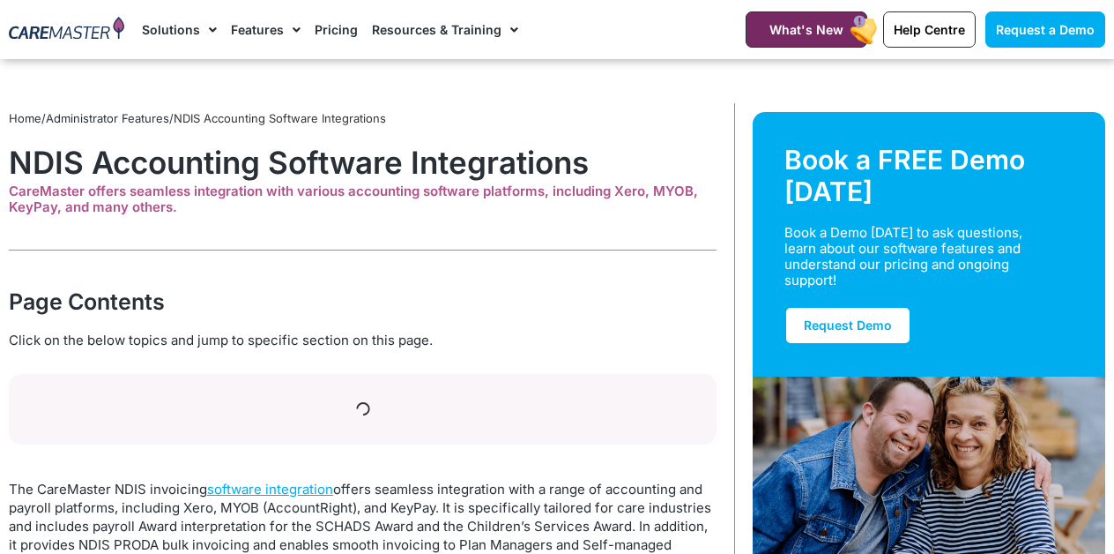  I want to click on h1: NDIS Accounting Software Integrations, so click(362, 162).